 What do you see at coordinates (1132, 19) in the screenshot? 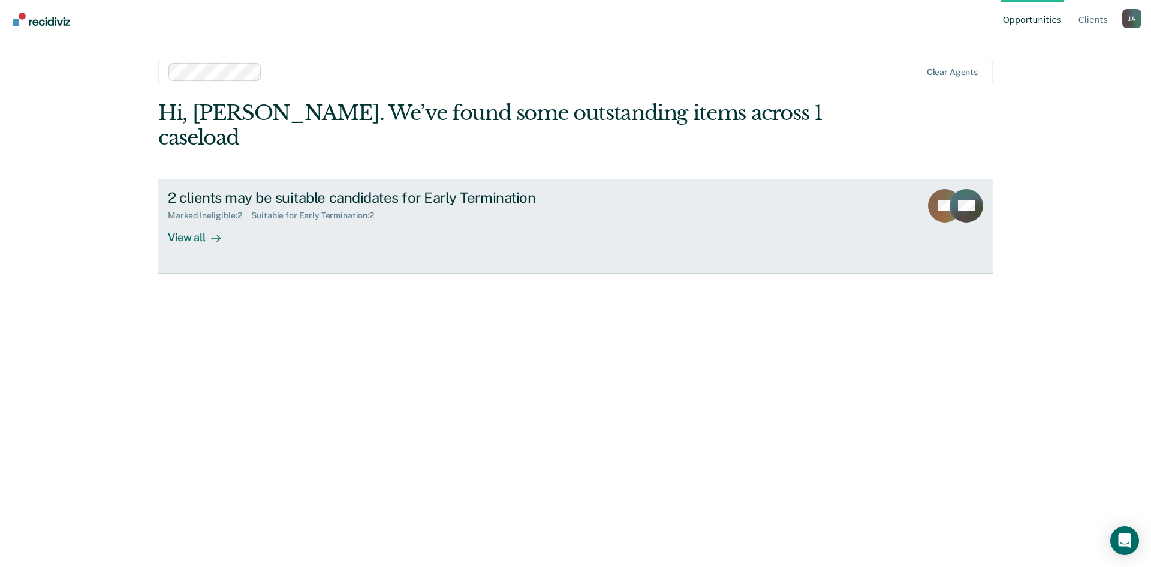
I see `div: J A` at bounding box center [1132, 19].